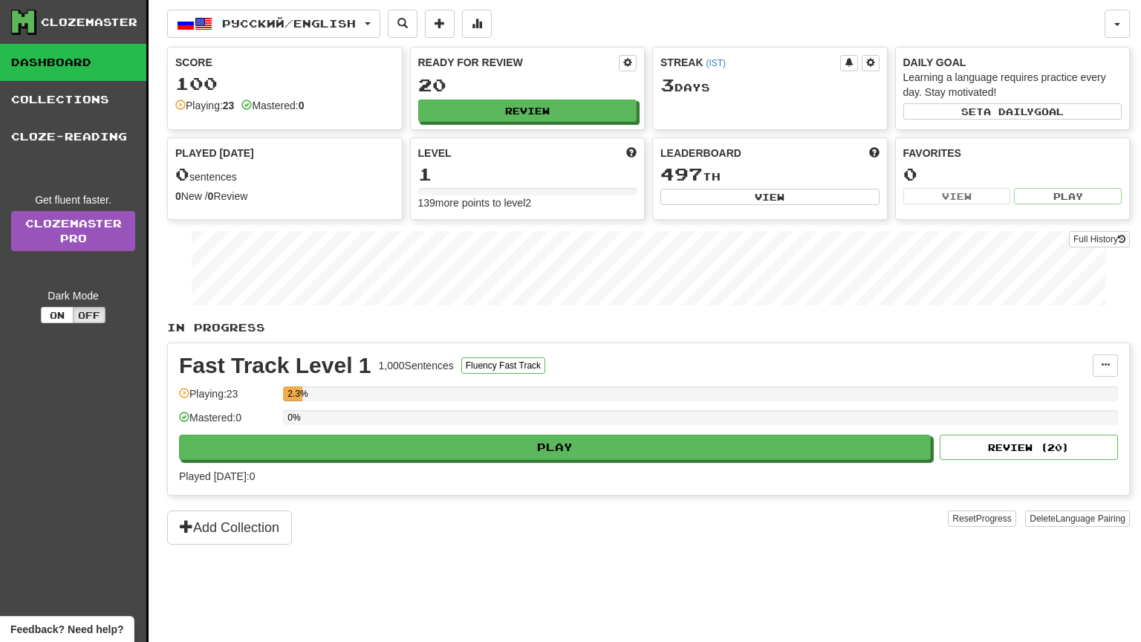 The image size is (1141, 642). I want to click on span: Language Pairing, so click(1090, 518).